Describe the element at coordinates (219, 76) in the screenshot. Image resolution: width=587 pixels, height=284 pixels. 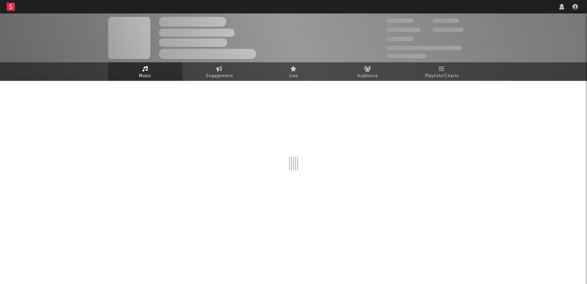
I see `span: Engagement` at that location.